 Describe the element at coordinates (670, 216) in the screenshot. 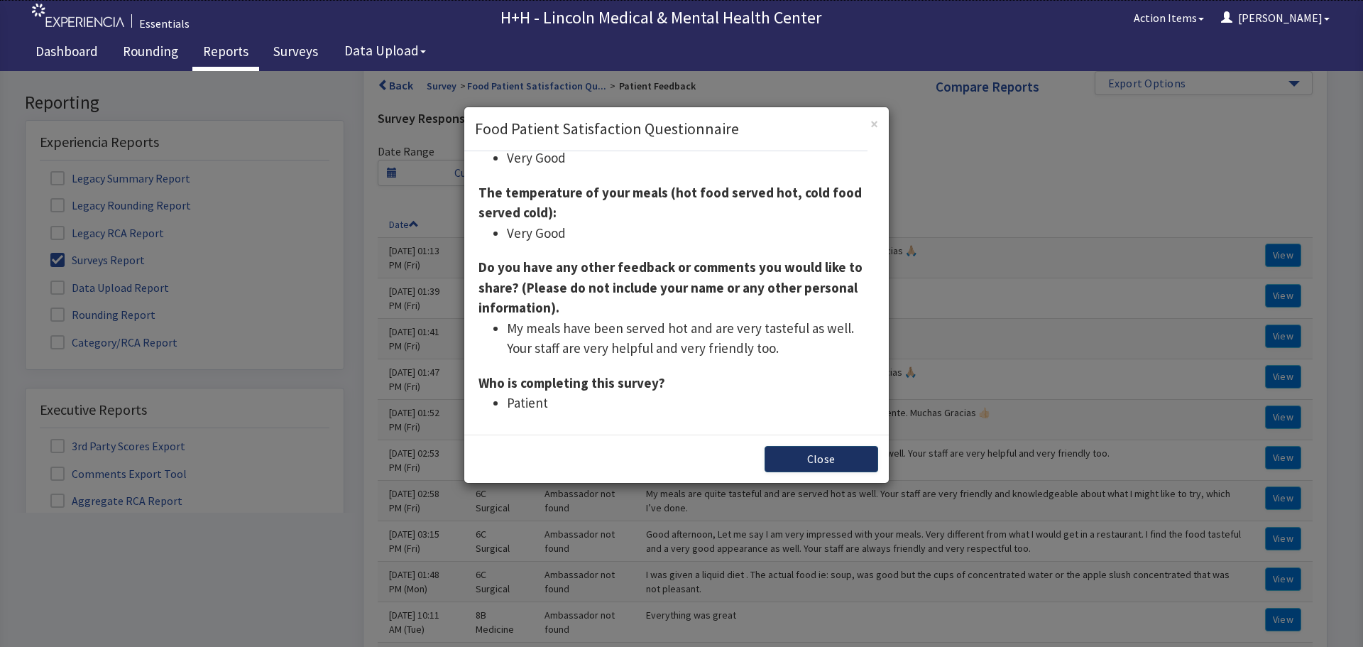

I see `strong: Do you have any other feedback or comments you would like to share? (Please do not include your n...` at that location.